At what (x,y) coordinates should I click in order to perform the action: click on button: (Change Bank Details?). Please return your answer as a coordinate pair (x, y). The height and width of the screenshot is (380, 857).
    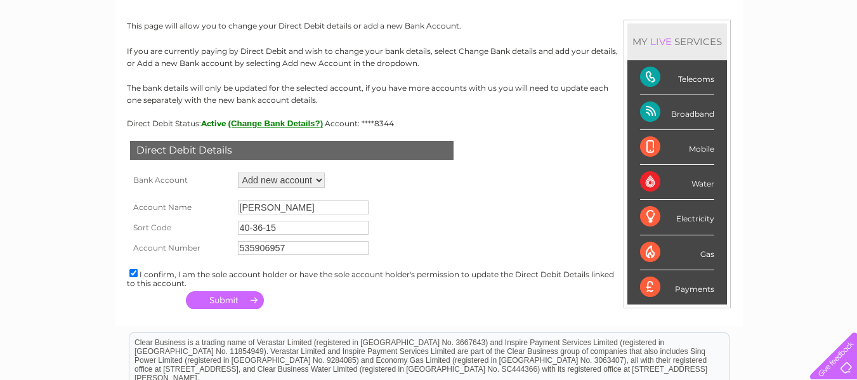
    Looking at the image, I should click on (276, 123).